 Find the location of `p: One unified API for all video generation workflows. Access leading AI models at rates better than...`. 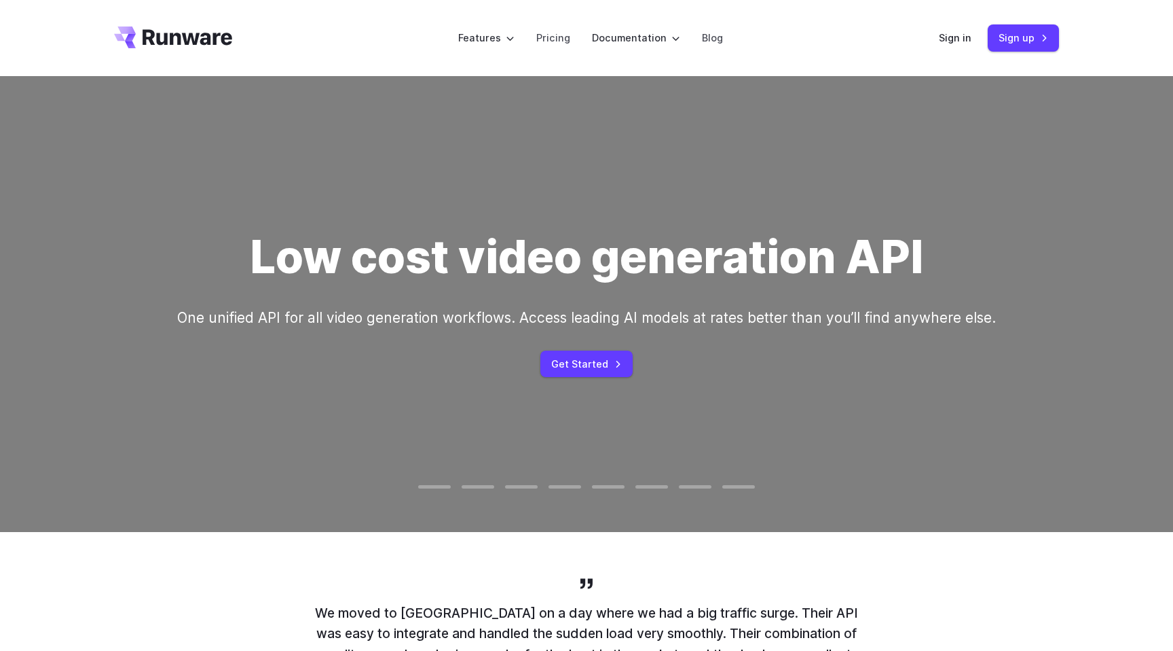

p: One unified API for all video generation workflows. Access leading AI models at rates better than... is located at coordinates (587, 317).